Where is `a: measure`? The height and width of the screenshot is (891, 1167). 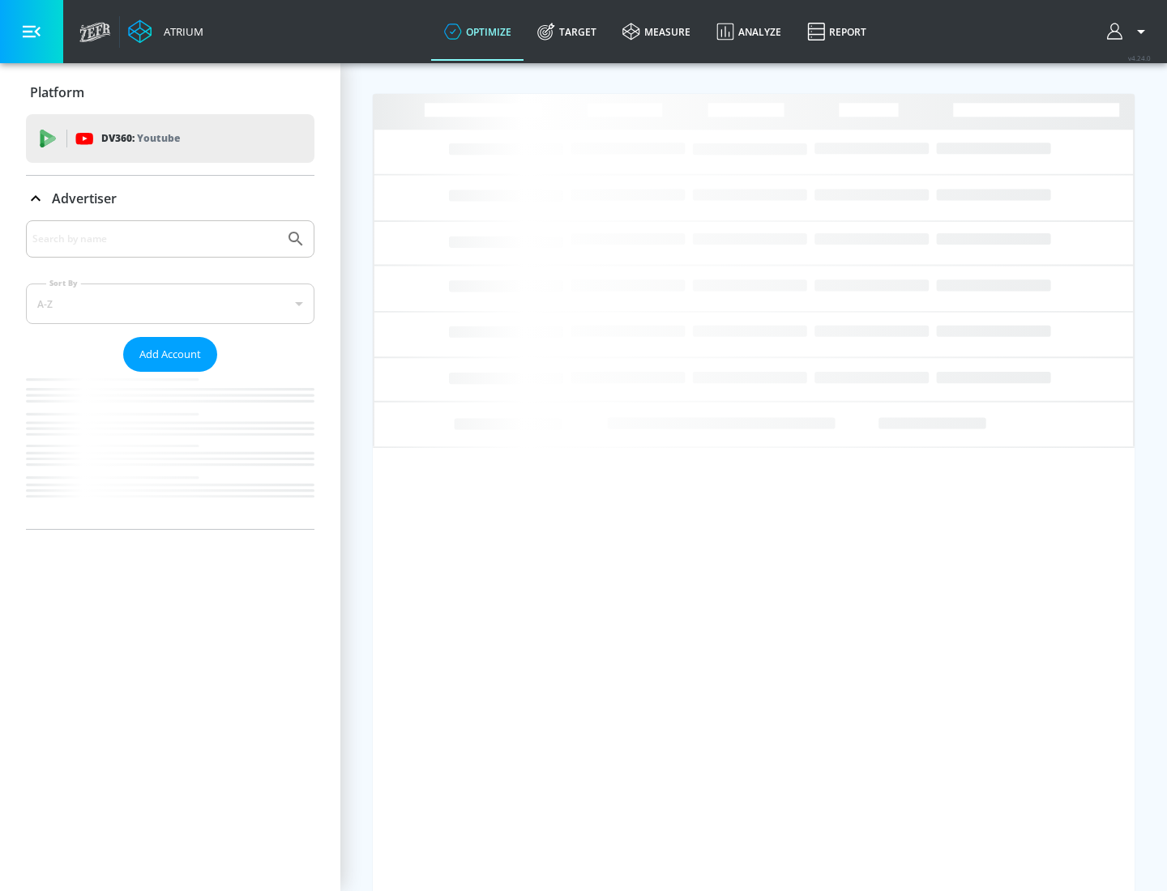
a: measure is located at coordinates (656, 32).